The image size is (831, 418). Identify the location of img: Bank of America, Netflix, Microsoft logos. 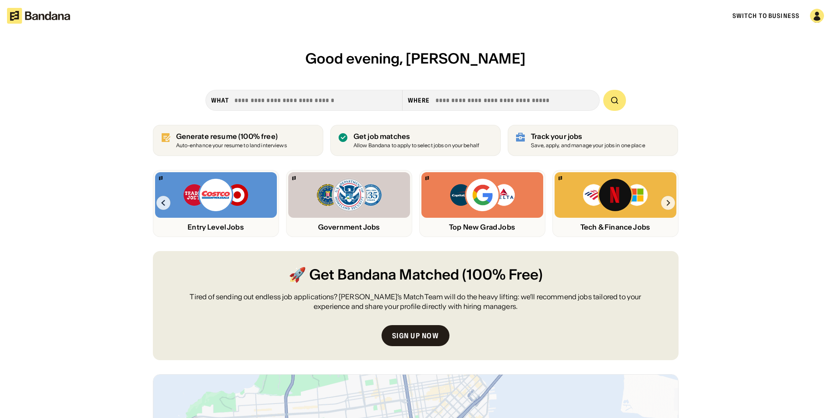
(615, 195).